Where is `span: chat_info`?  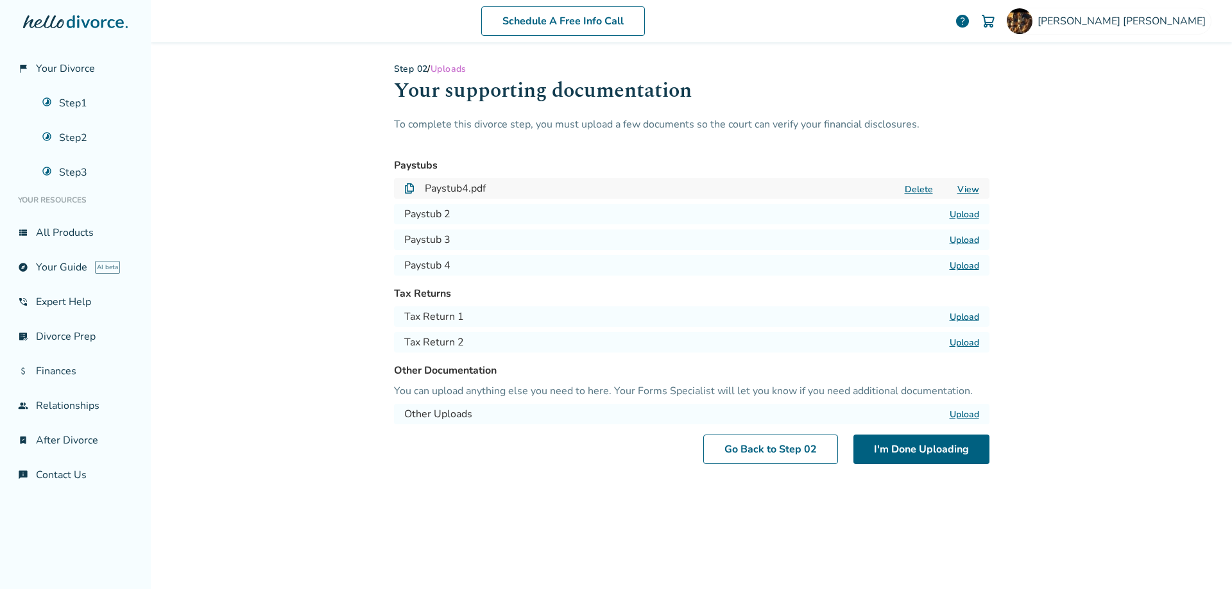
span: chat_info is located at coordinates (23, 475).